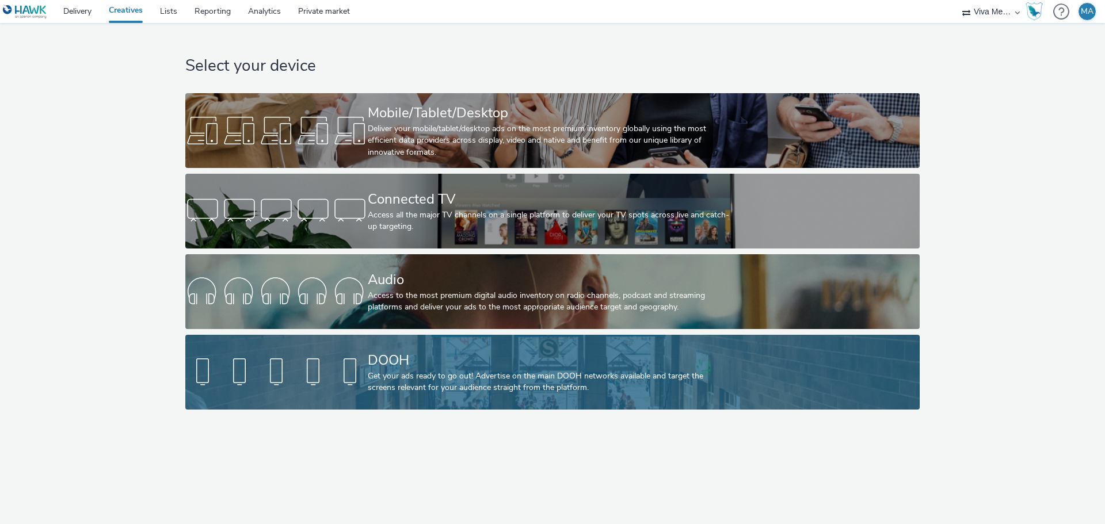 The height and width of the screenshot is (524, 1105). I want to click on div: Connected TV, so click(550, 199).